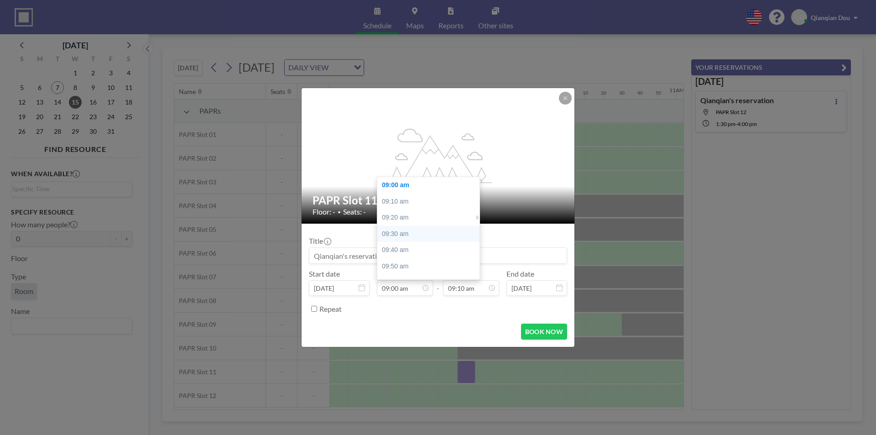  Describe the element at coordinates (431, 267) in the screenshot. I see `div: 09:50 am` at that location.